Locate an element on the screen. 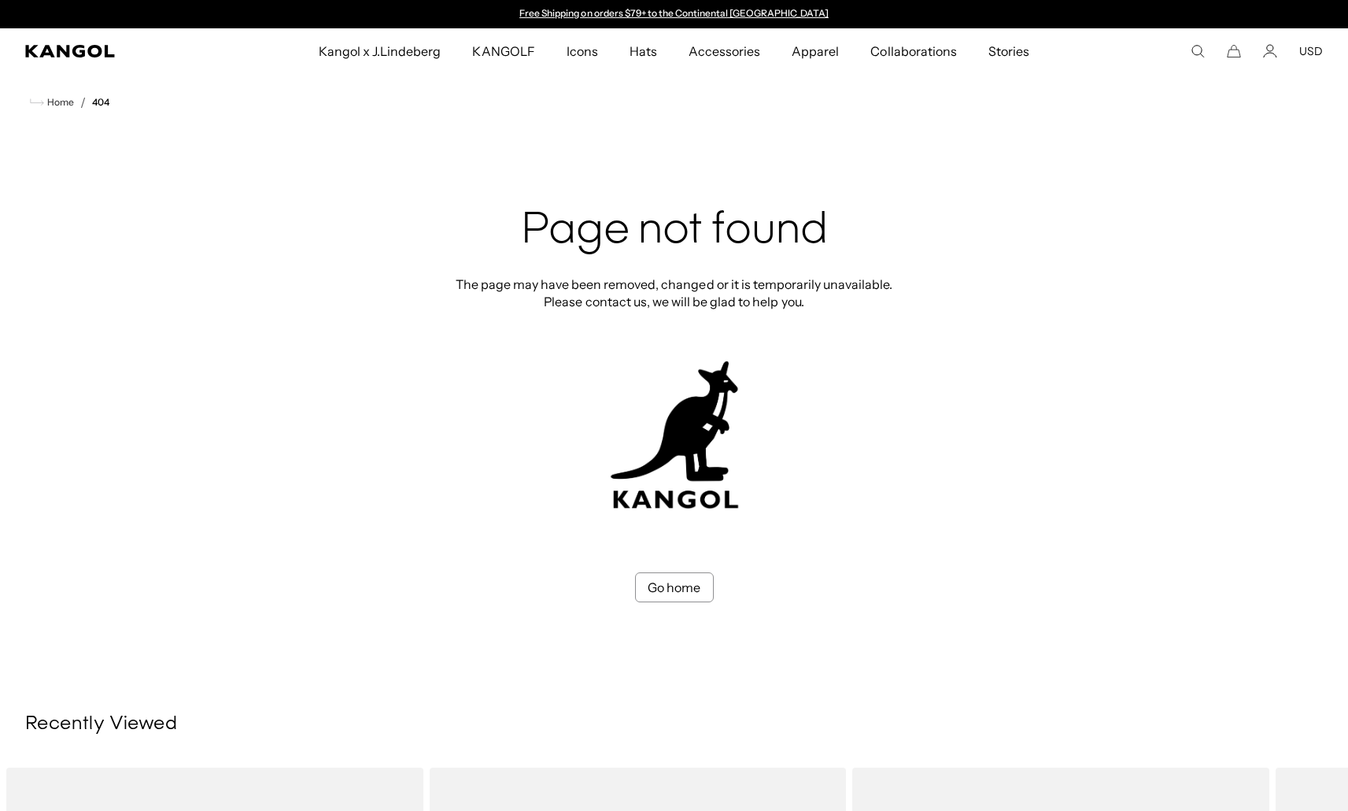 The image size is (1348, 811). a: Account is located at coordinates (1270, 51).